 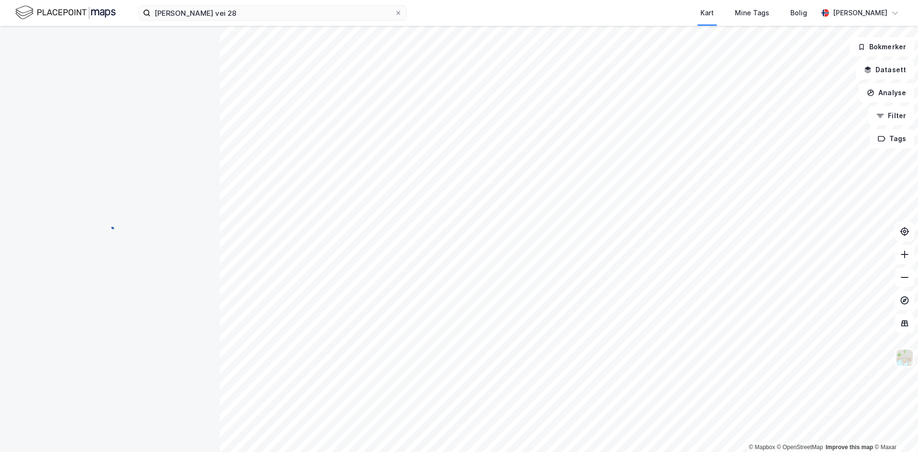 I want to click on button: Datasett, so click(x=885, y=70).